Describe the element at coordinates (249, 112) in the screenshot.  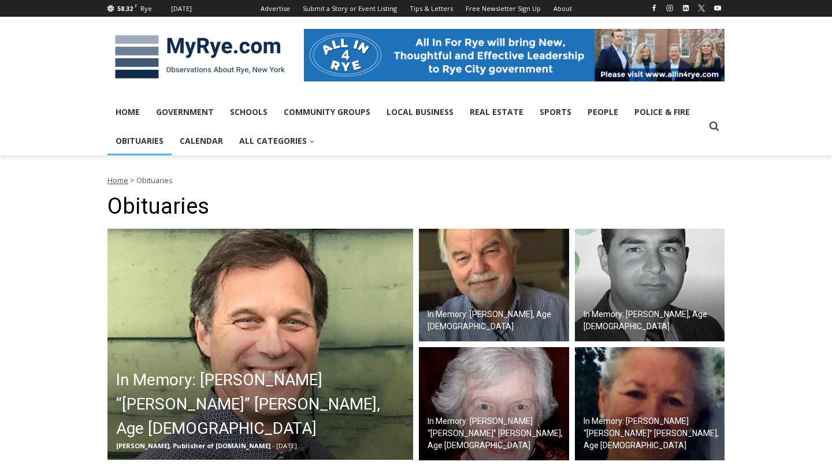
I see `a: Schools` at that location.